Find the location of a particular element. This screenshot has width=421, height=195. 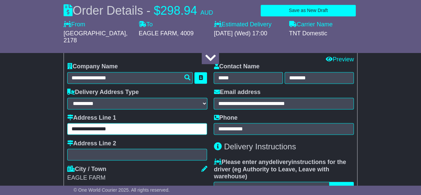

button: Save as New Draft is located at coordinates (309, 10).